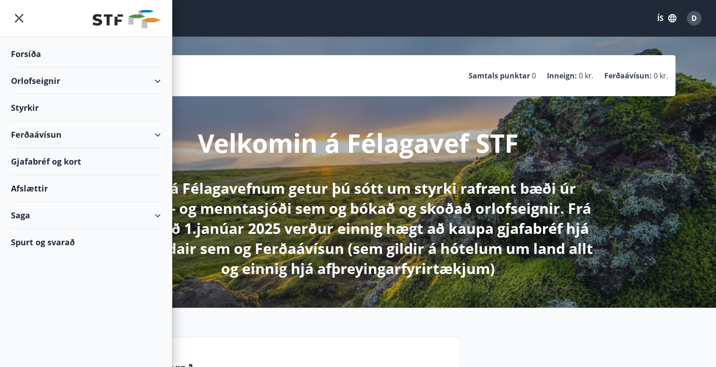 The width and height of the screenshot is (716, 367). Describe the element at coordinates (19, 18) in the screenshot. I see `button: menu` at that location.